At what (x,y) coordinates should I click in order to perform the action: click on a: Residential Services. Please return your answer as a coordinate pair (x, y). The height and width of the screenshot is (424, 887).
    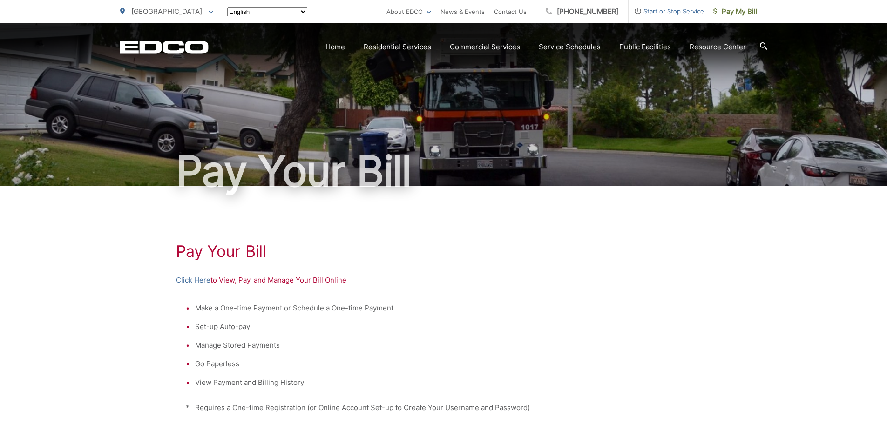
    Looking at the image, I should click on (397, 47).